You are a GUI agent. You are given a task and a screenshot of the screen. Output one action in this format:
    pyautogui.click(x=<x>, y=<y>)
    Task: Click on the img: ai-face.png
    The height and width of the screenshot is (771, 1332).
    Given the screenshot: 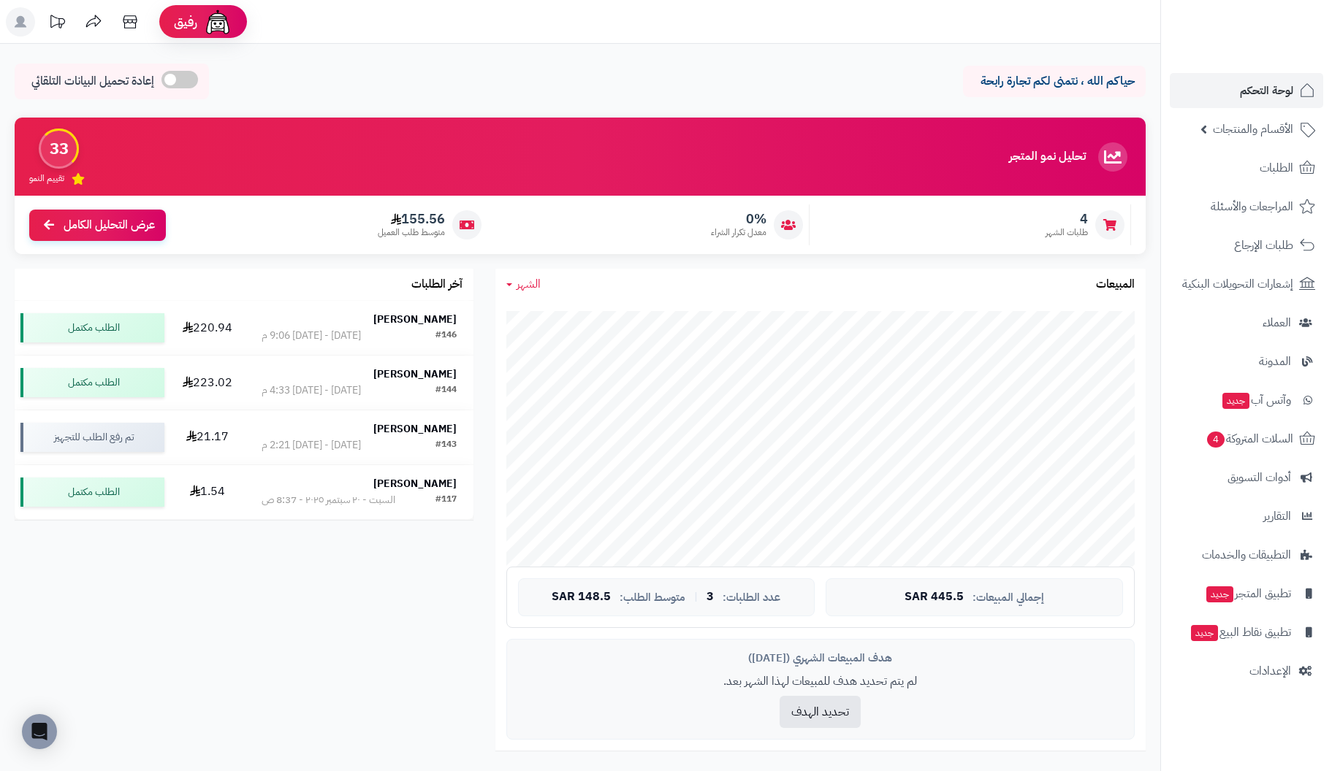 What is the action you would take?
    pyautogui.click(x=218, y=22)
    